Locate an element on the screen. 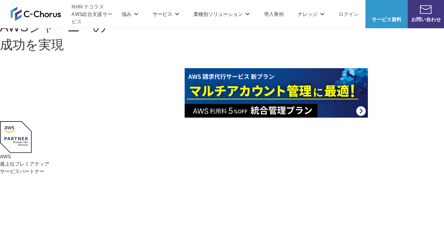 This screenshot has height=231, width=444. span: NHN テコラス AWS総合支援サービス is located at coordinates (93, 14).